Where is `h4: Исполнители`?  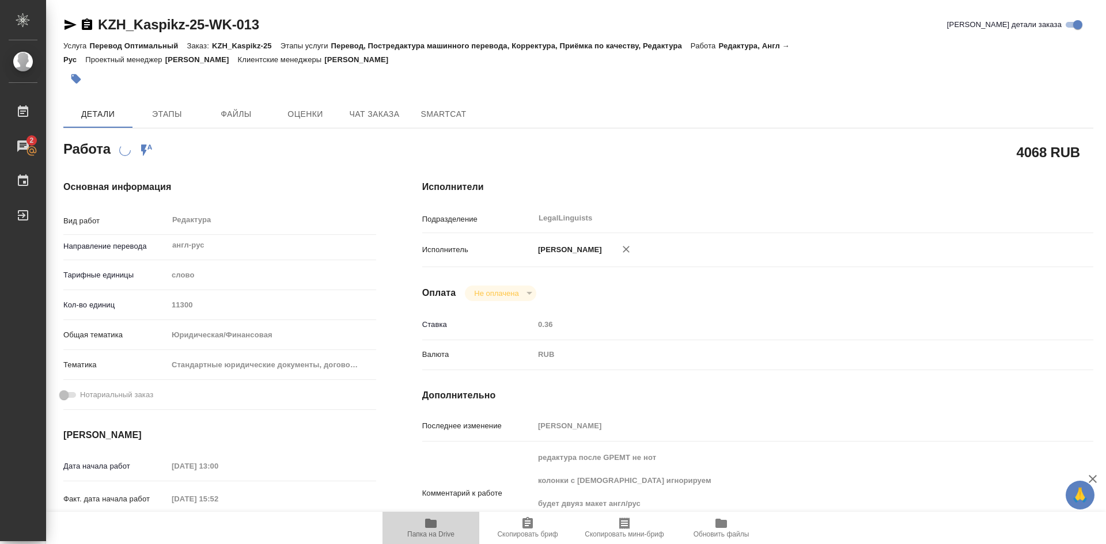
h4: Исполнители is located at coordinates (758, 187).